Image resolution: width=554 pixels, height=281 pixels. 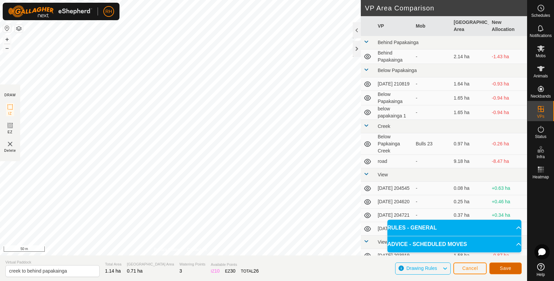 What do you see at coordinates (432, 144) in the screenshot?
I see `div: Bulls 23` at bounding box center [432, 144].